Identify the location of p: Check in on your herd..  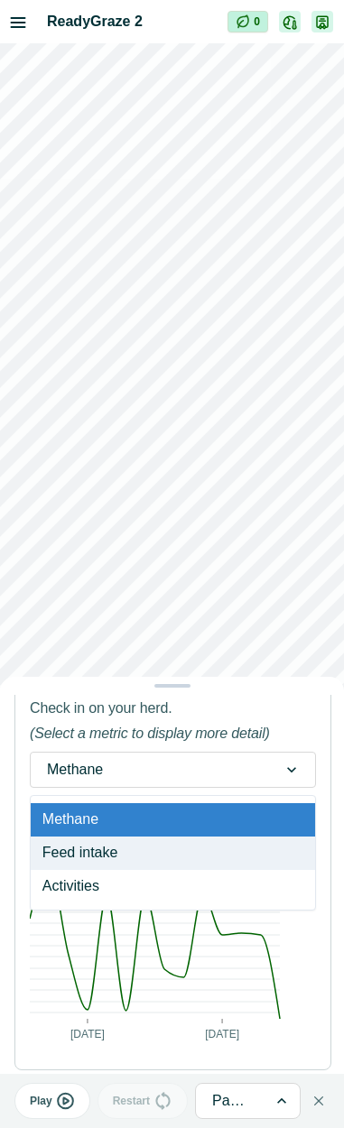
(150, 708).